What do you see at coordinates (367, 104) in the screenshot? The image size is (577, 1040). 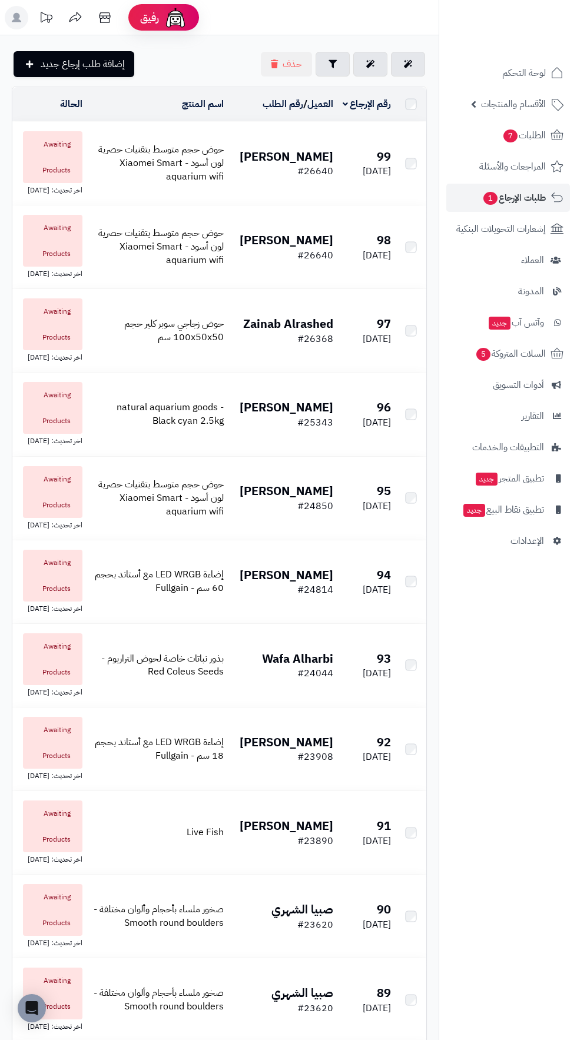 I see `a: رقم الإرجاع` at bounding box center [367, 104].